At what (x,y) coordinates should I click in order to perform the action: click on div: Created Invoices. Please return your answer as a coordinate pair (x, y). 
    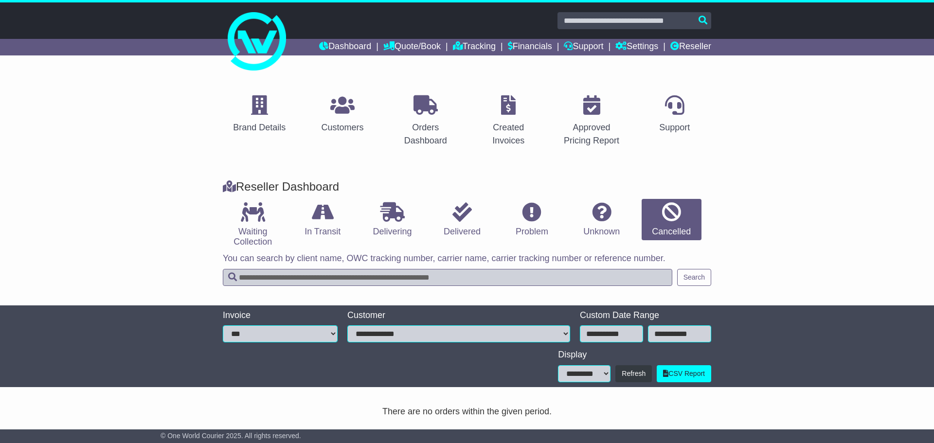
    Looking at the image, I should click on (508, 134).